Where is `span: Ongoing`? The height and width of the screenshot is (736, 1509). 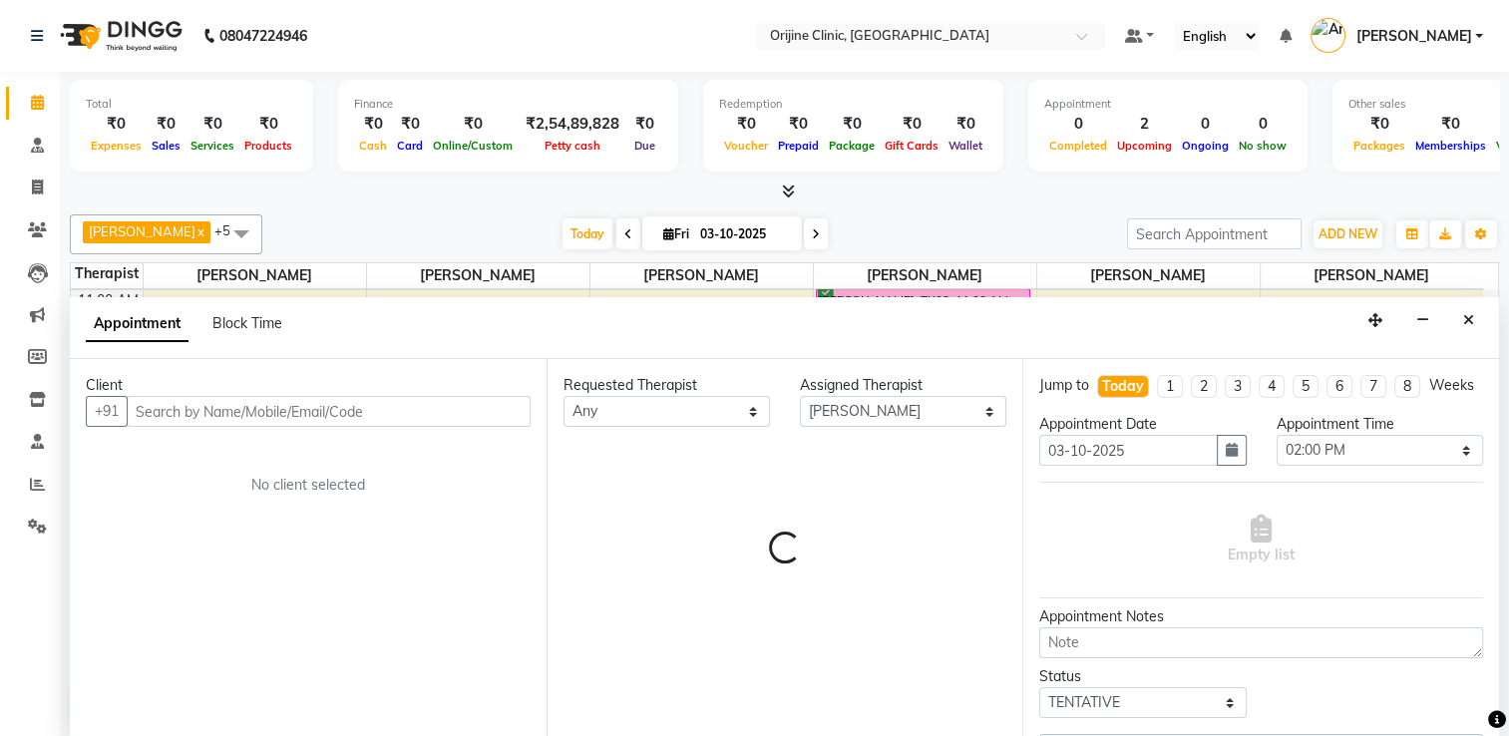 span: Ongoing is located at coordinates (1205, 146).